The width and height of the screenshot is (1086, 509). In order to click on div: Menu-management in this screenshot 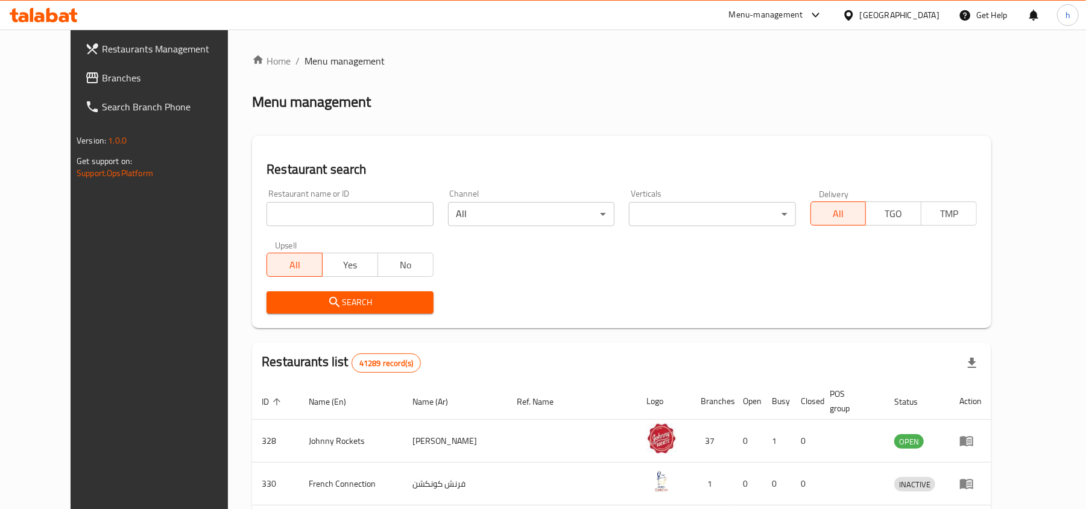, I will do `click(766, 15)`.